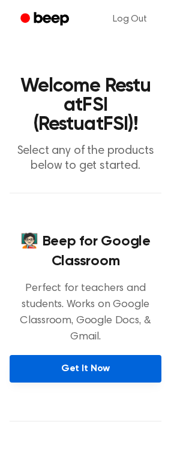 The width and height of the screenshot is (171, 449). What do you see at coordinates (129, 19) in the screenshot?
I see `a: Log Out` at bounding box center [129, 19].